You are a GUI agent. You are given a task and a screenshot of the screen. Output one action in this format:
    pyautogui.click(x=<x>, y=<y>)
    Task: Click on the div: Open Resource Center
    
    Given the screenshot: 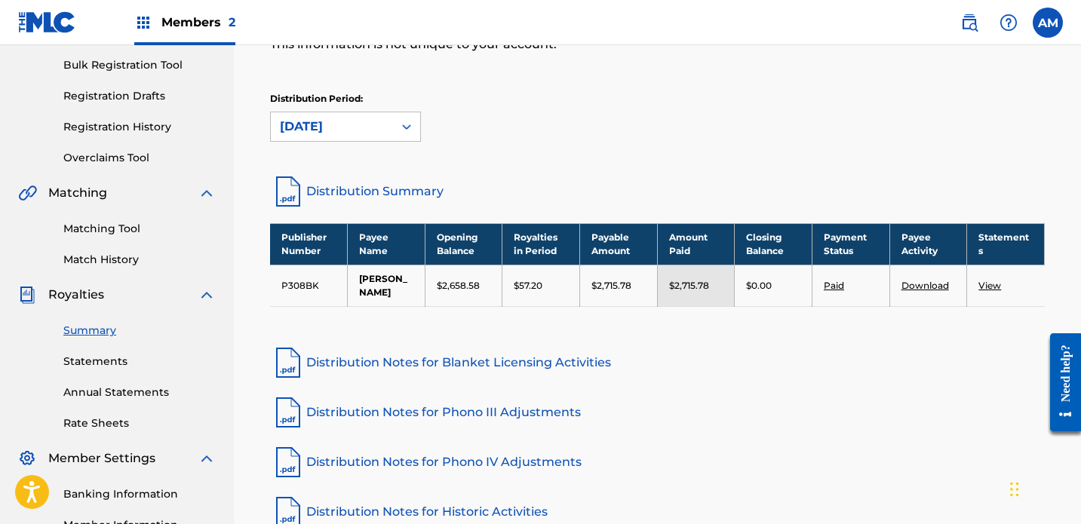 What is the action you would take?
    pyautogui.click(x=26, y=60)
    